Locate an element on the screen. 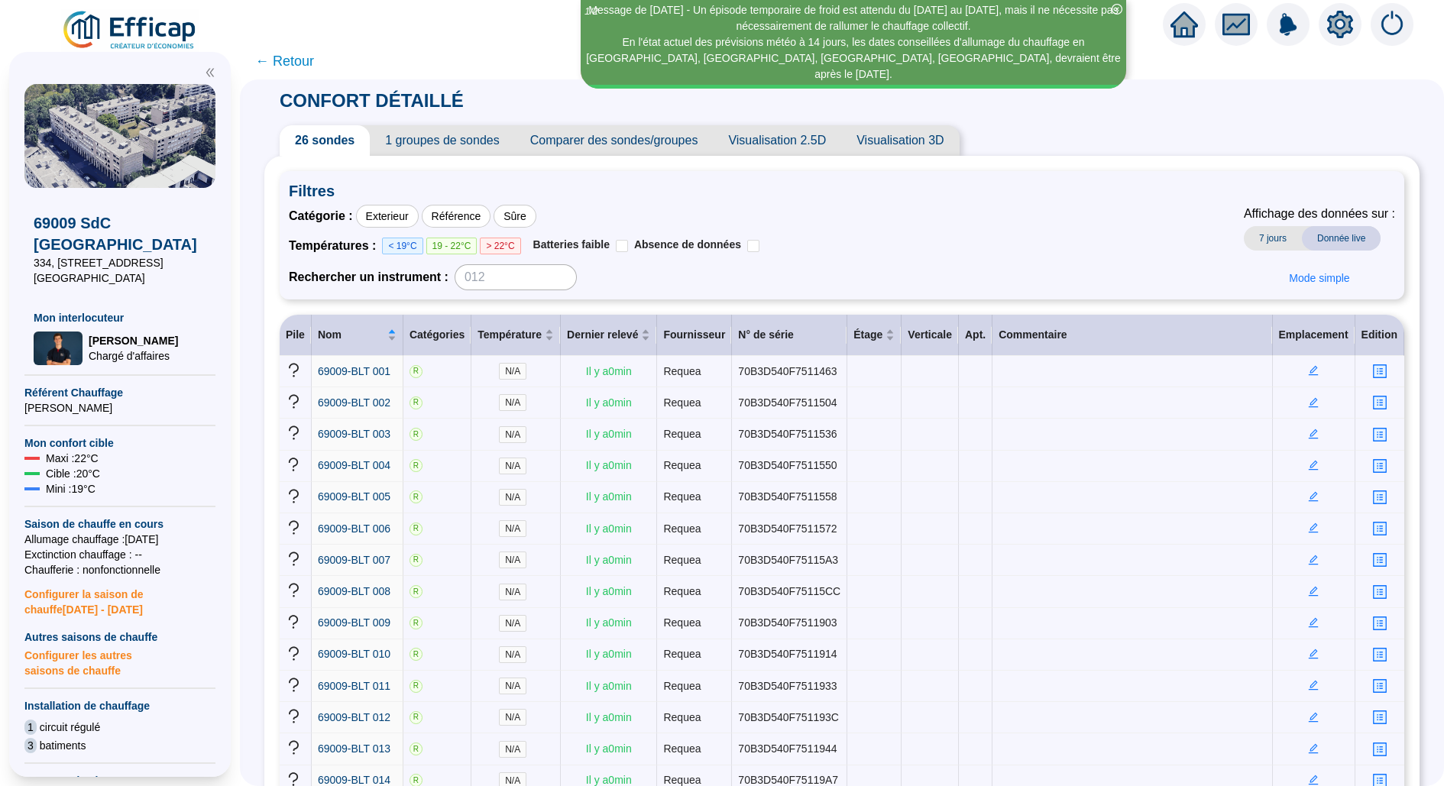 This screenshot has width=1444, height=786. span: Chaufferie : non fonctionnelle is located at coordinates (120, 570).